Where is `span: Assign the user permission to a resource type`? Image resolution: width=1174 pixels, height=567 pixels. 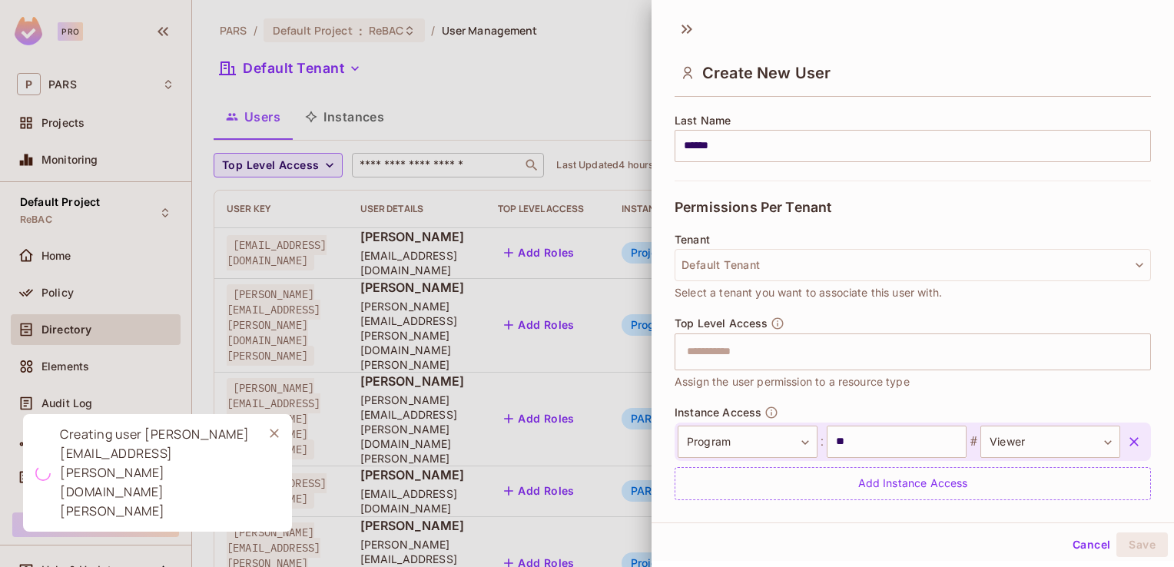 span: Assign the user permission to a resource type is located at coordinates (792, 382).